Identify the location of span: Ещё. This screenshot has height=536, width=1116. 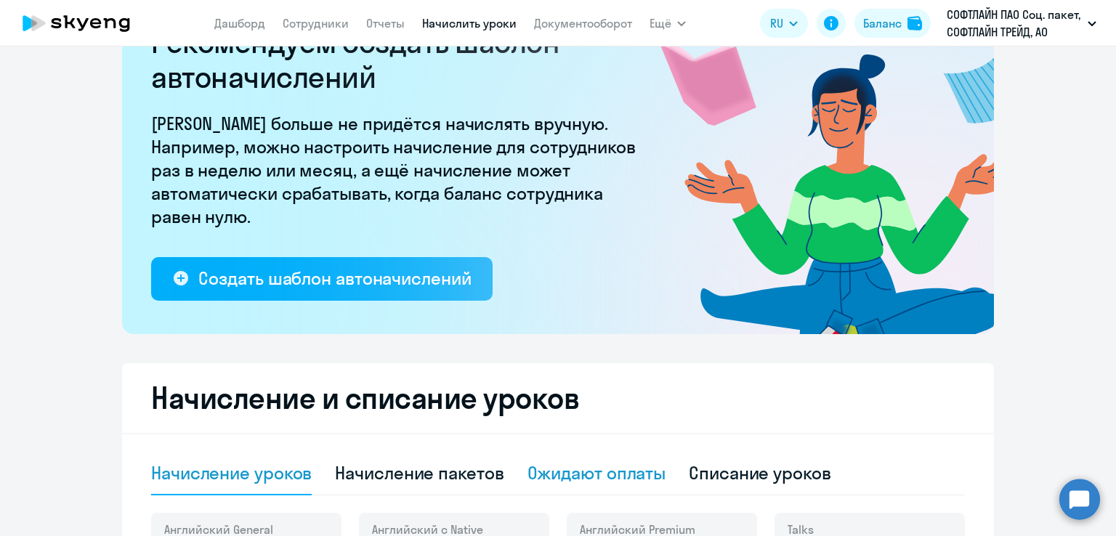
(661, 23).